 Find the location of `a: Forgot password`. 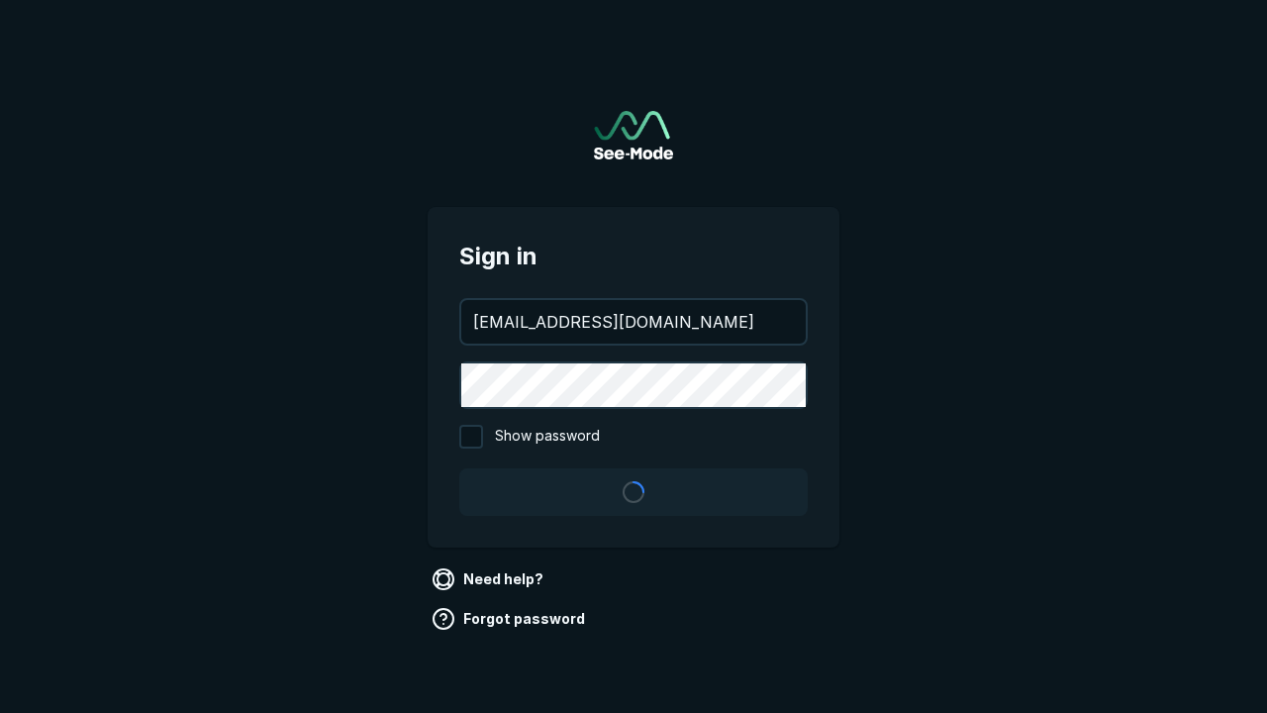

a: Forgot password is located at coordinates (510, 619).